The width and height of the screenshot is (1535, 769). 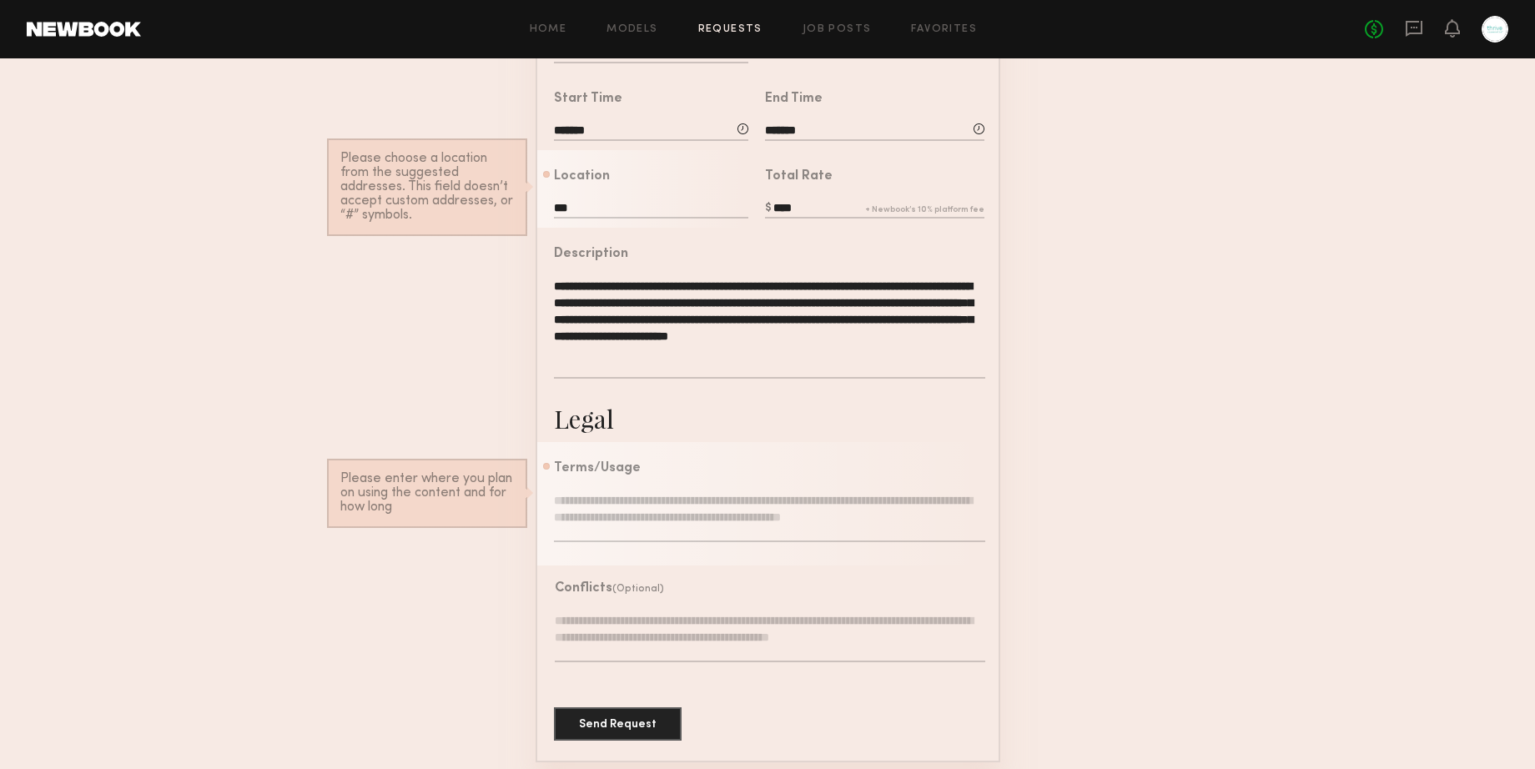 I want to click on a: Home, so click(x=548, y=29).